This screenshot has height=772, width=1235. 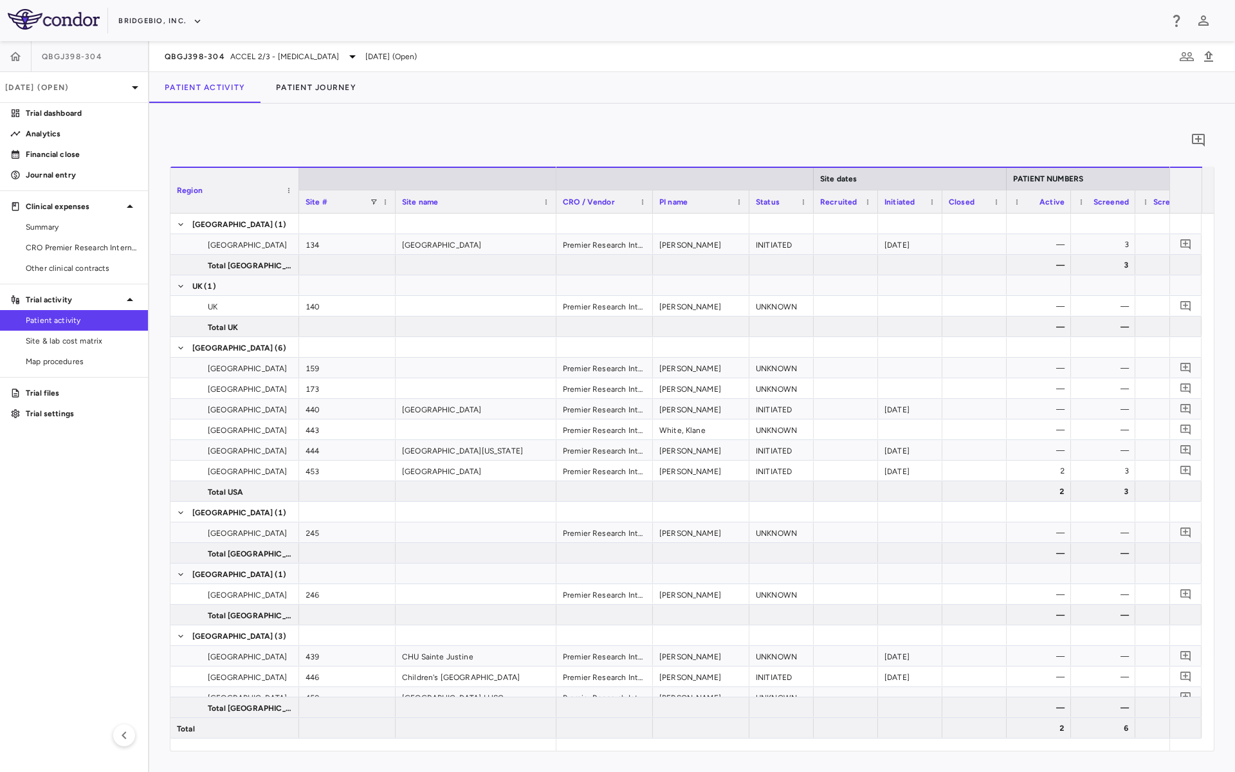 I want to click on span: Site & lab cost matrix, so click(x=82, y=341).